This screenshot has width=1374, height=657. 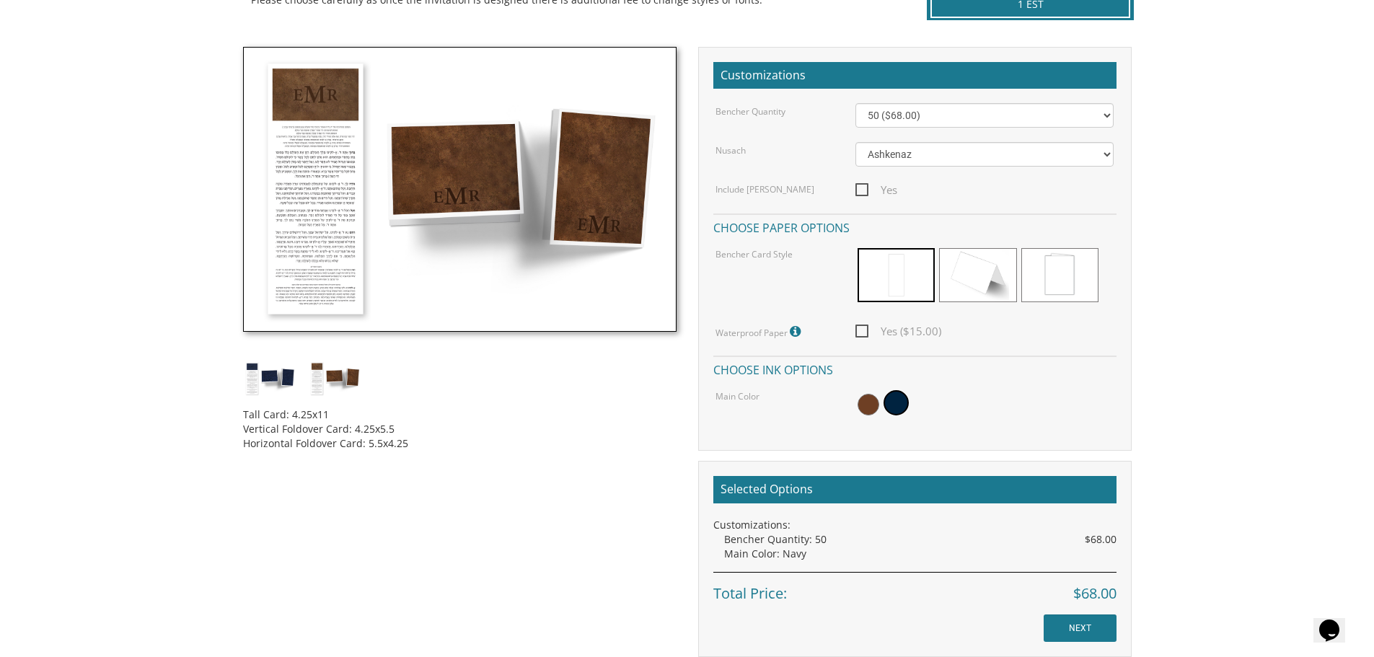 I want to click on img: dc_style6.jpg, so click(x=270, y=378).